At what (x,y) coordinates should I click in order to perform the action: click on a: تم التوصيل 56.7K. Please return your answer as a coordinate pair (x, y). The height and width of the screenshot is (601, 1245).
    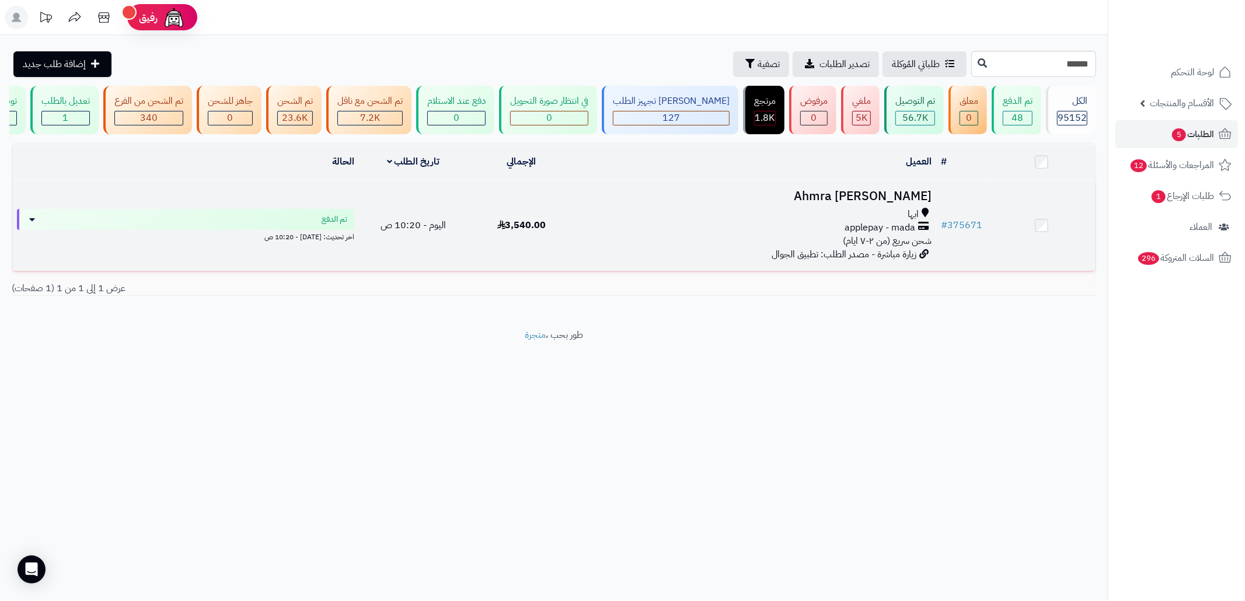
    Looking at the image, I should click on (914, 110).